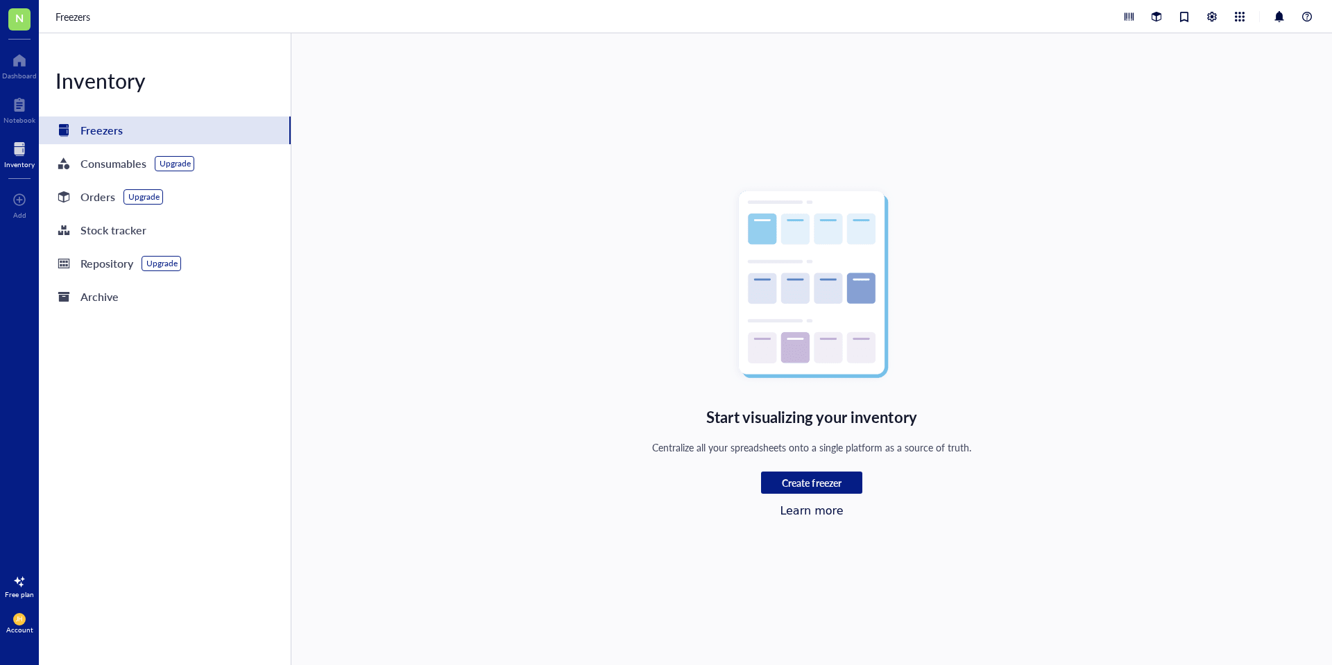 The height and width of the screenshot is (665, 1332). Describe the element at coordinates (164, 164) in the screenshot. I see `a: ConsumablesUpgrade` at that location.